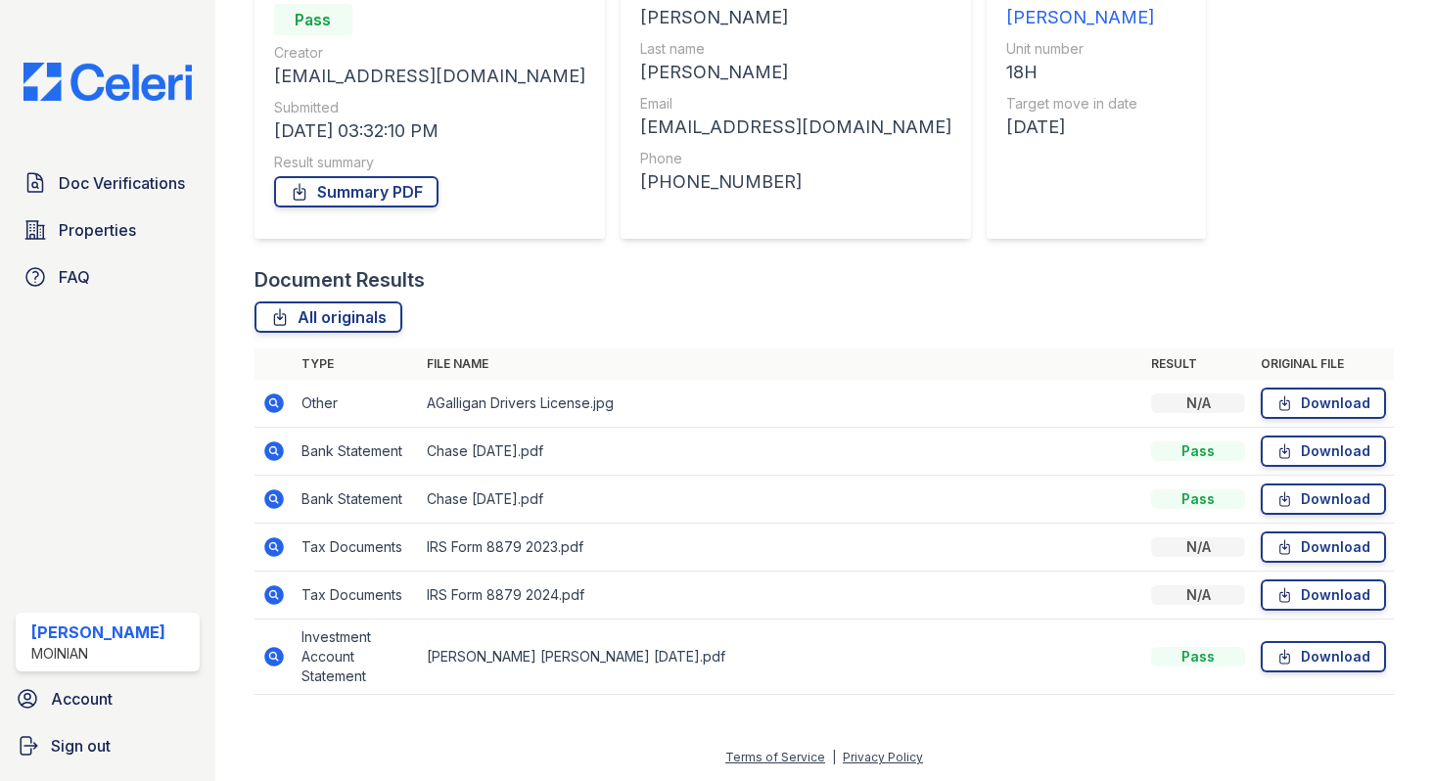 This screenshot has height=781, width=1433. I want to click on a: Terms of Service, so click(775, 757).